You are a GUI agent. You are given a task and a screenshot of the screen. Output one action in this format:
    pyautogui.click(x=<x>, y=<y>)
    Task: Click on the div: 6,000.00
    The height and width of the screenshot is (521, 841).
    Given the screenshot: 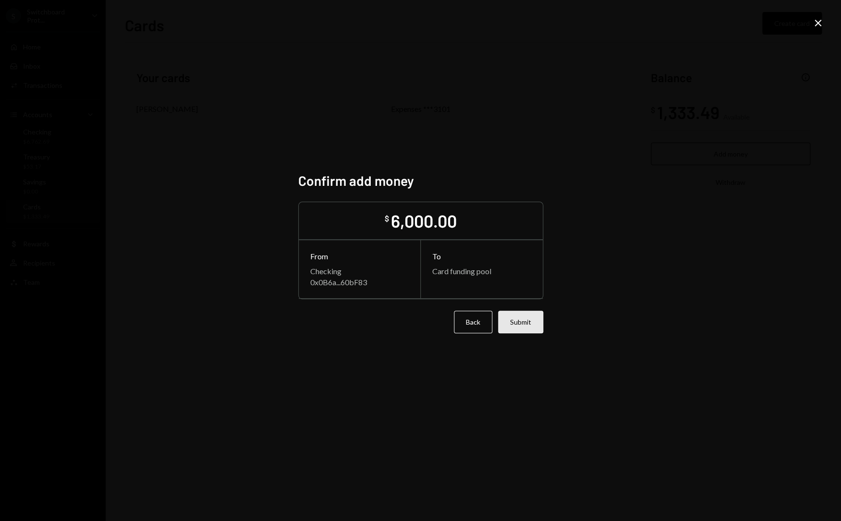 What is the action you would take?
    pyautogui.click(x=423, y=220)
    